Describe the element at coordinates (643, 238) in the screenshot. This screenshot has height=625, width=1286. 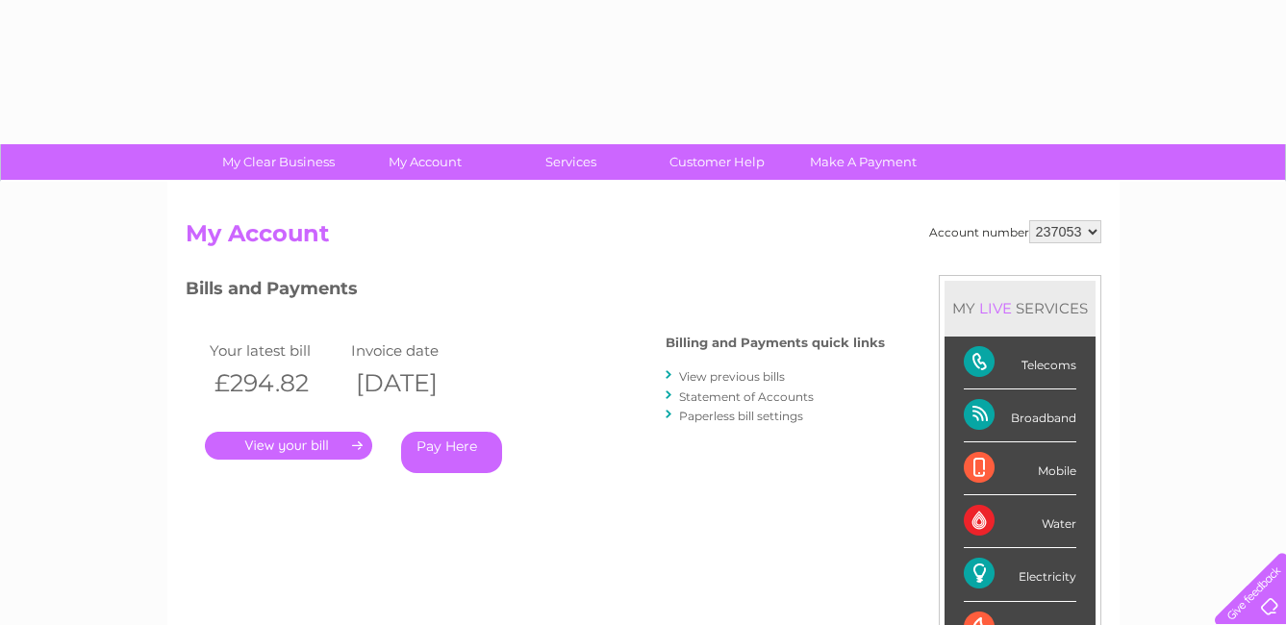
I see `h2: My Account` at that location.